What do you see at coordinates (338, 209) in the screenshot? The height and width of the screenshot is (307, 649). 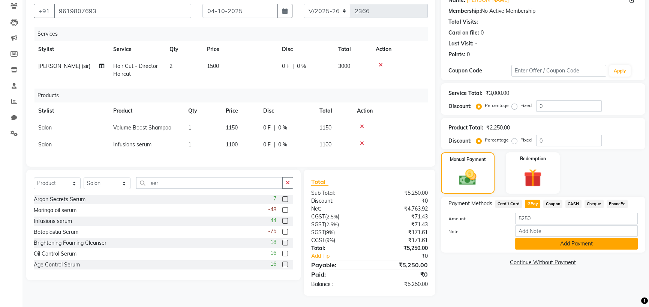 I see `div: Net:` at bounding box center [338, 209].